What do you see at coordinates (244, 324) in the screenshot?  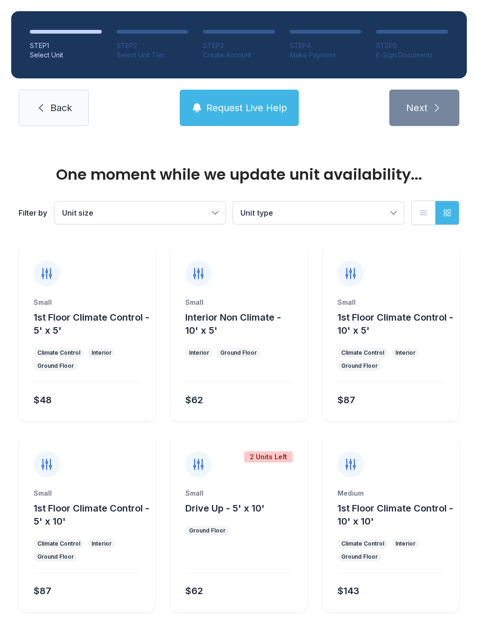 I see `button: Interior Non Climate - 10' x 5'` at bounding box center [244, 324].